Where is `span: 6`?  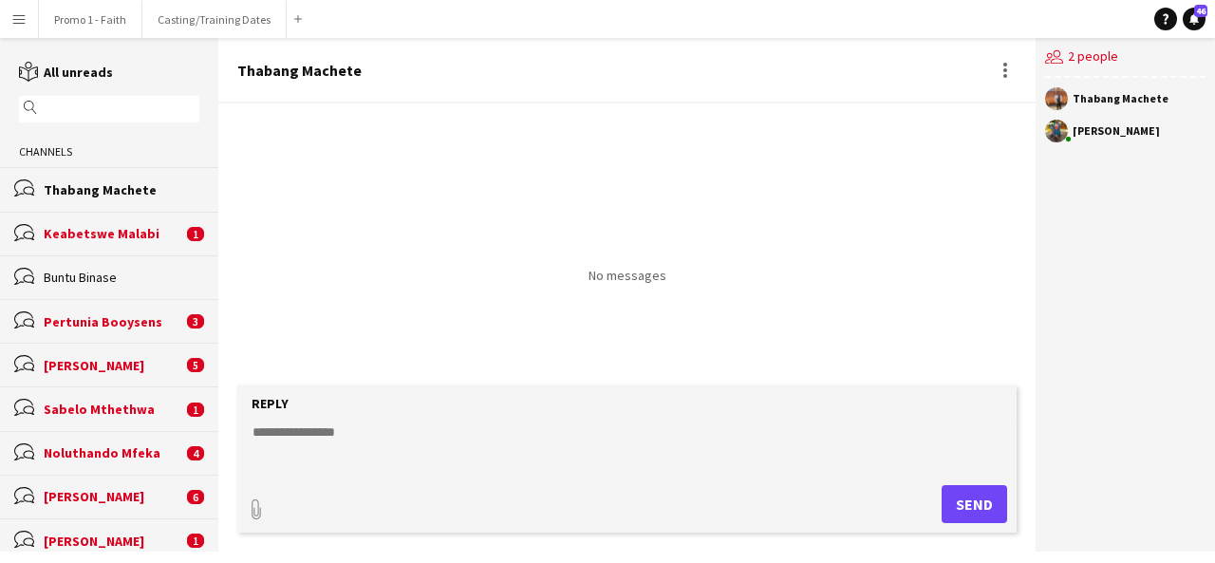
span: 6 is located at coordinates (195, 496).